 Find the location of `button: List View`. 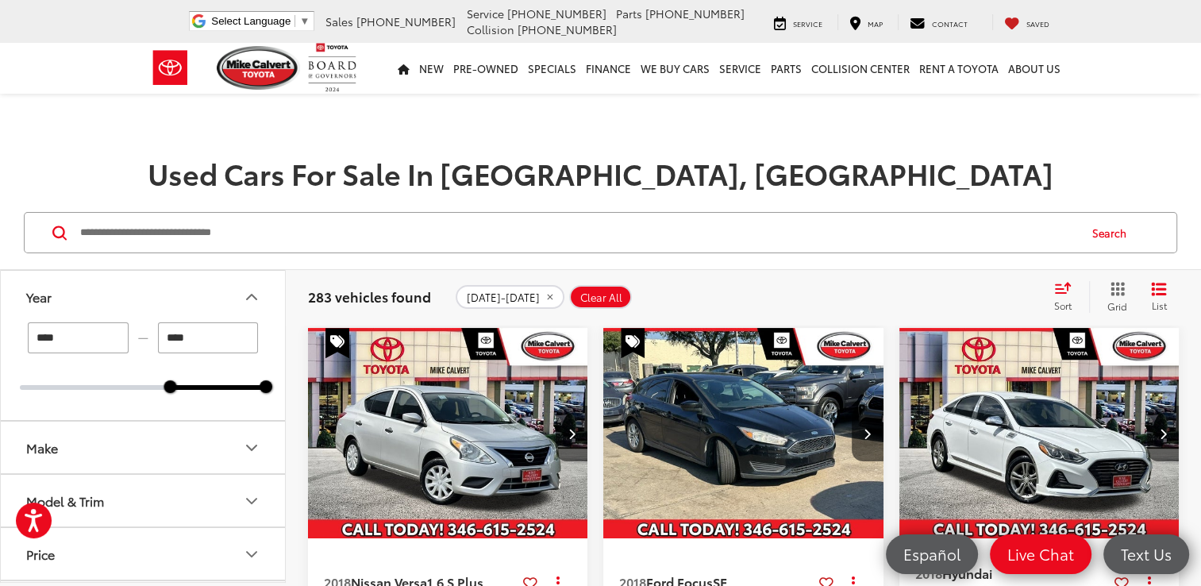

button: List View is located at coordinates (1159, 297).